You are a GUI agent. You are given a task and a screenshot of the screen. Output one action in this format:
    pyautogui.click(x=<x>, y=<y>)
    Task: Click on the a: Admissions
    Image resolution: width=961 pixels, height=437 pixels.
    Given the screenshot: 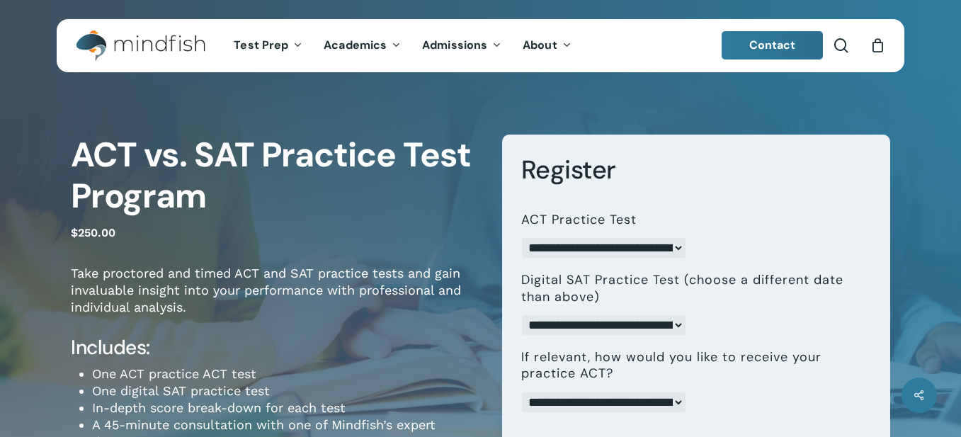 What is the action you would take?
    pyautogui.click(x=462, y=45)
    